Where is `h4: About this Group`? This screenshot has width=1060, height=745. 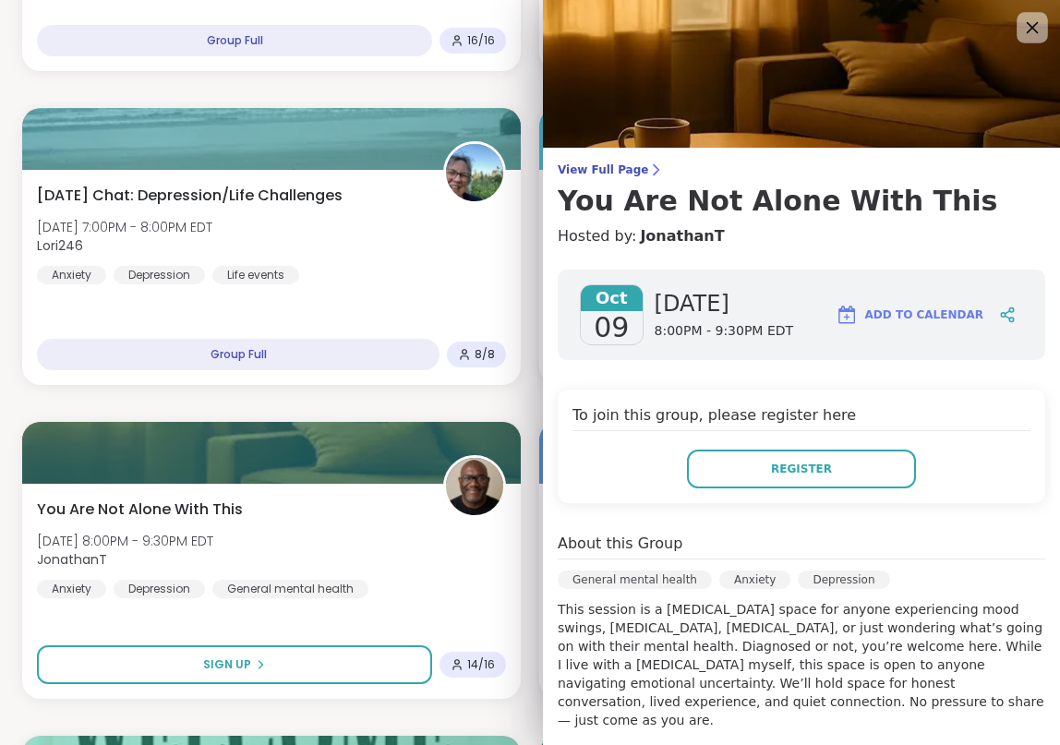
h4: About this Group is located at coordinates (619, 544).